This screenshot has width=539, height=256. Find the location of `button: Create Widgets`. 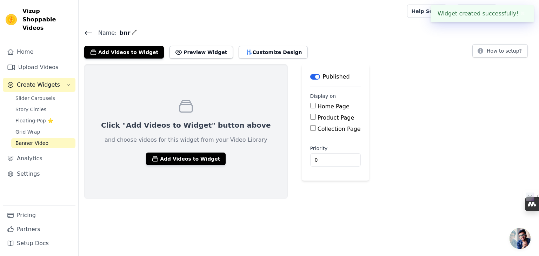

button: Create Widgets is located at coordinates (39, 85).